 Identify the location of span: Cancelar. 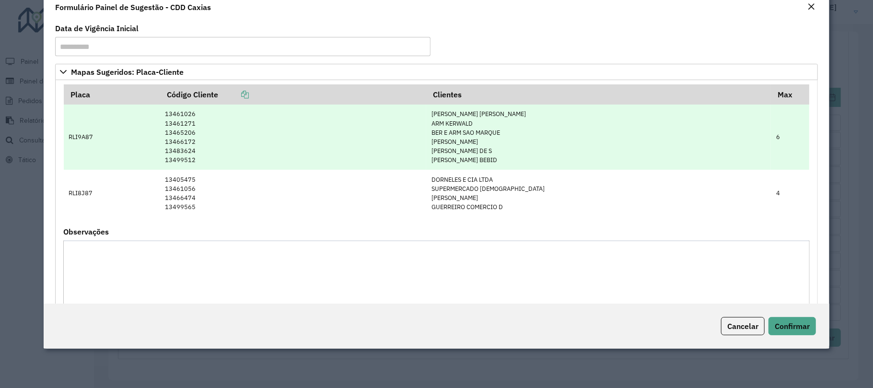
(743, 326).